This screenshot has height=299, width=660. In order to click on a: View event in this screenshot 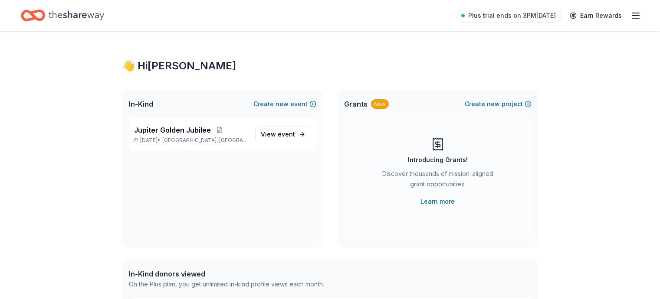, I will do `click(283, 135)`.